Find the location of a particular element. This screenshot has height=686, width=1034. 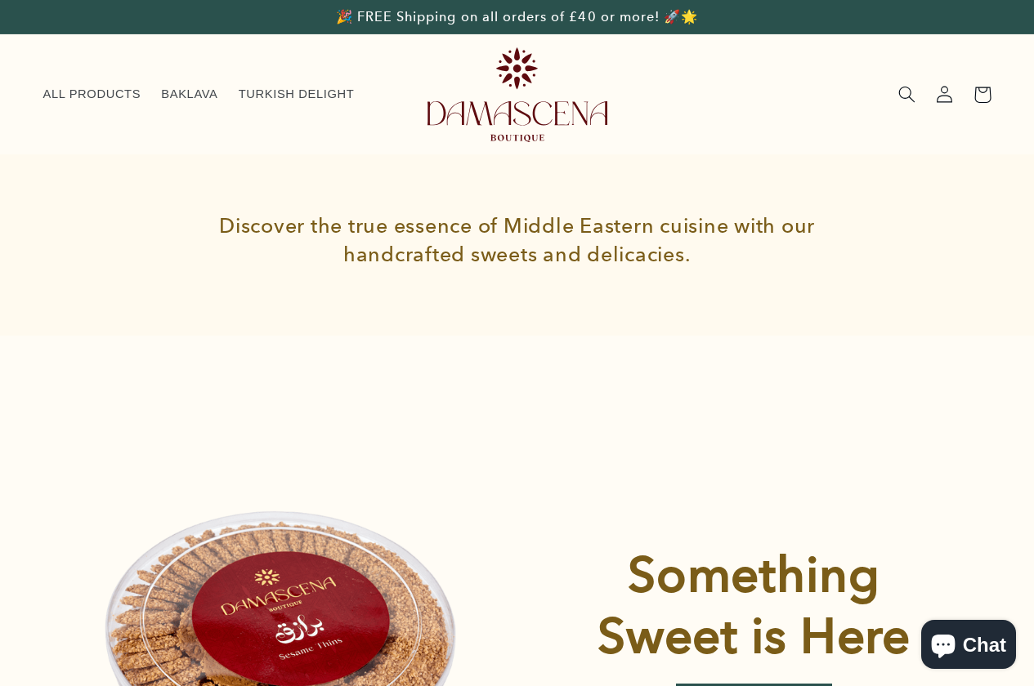

a: TURKISH DELIGHT is located at coordinates (296, 95).